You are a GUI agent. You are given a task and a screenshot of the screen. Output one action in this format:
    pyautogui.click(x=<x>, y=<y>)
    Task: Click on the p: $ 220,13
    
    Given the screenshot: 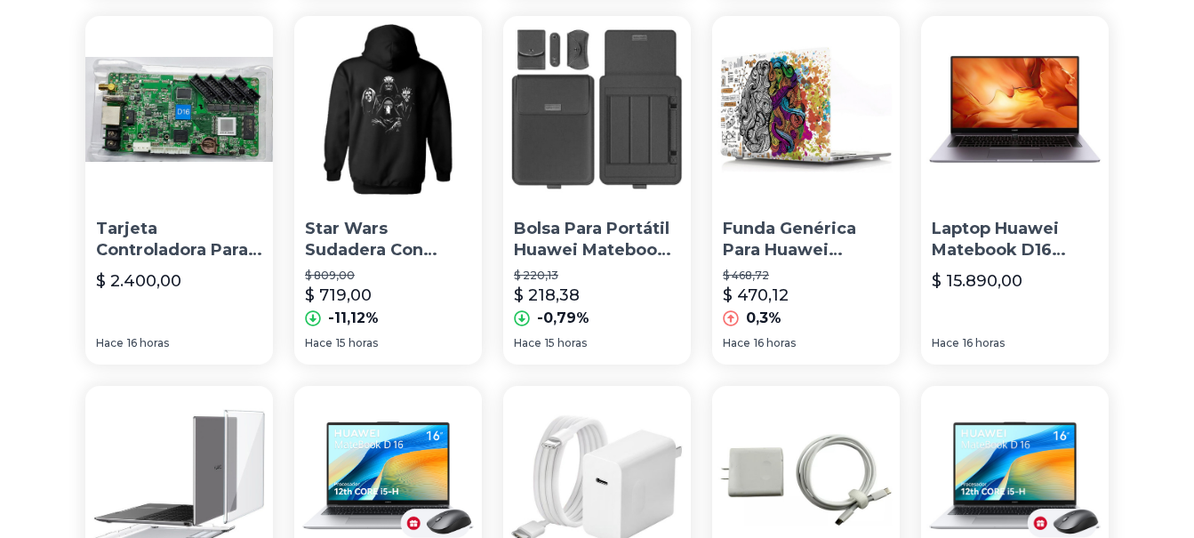 What is the action you would take?
    pyautogui.click(x=596, y=276)
    